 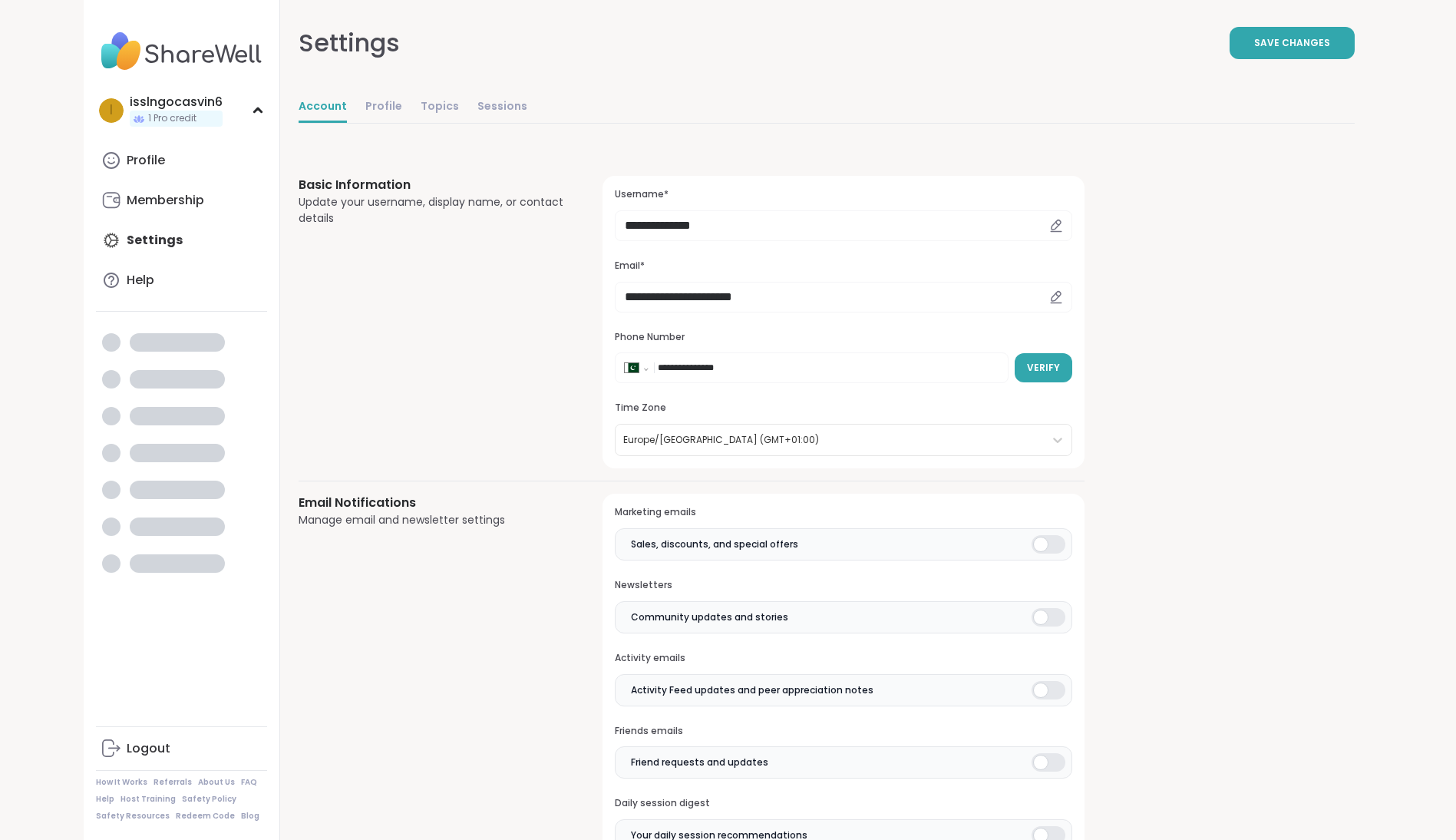 I want to click on h3: Marketing emails, so click(x=843, y=512).